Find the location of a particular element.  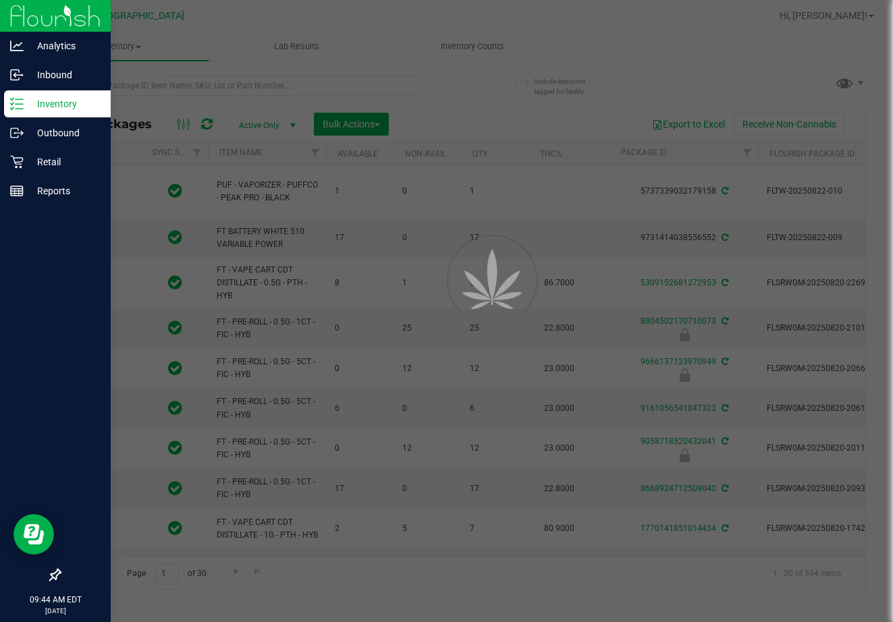

p: Retail is located at coordinates (64, 162).